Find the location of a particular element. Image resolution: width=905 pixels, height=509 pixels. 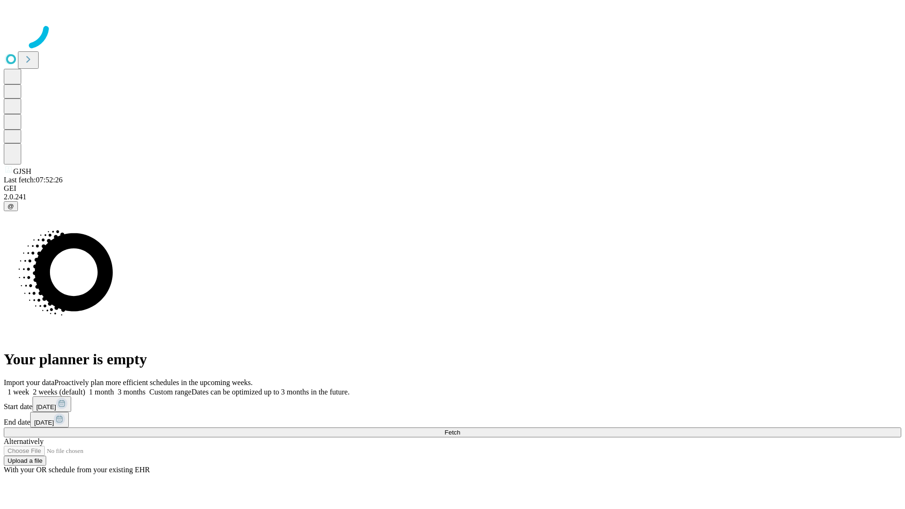

div: GEI is located at coordinates (453, 189).